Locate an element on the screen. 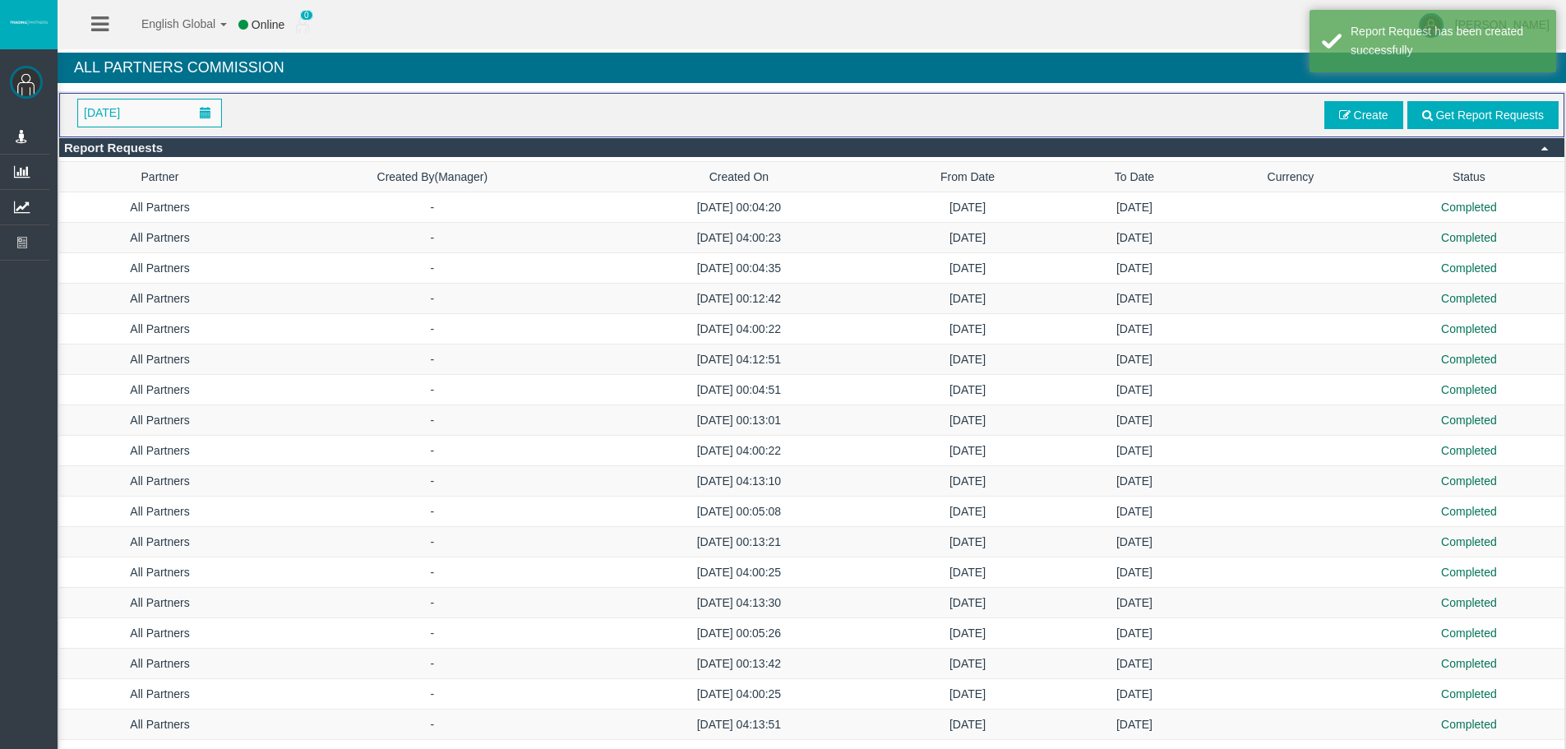 This screenshot has height=749, width=1566. span: Create is located at coordinates (1371, 115).